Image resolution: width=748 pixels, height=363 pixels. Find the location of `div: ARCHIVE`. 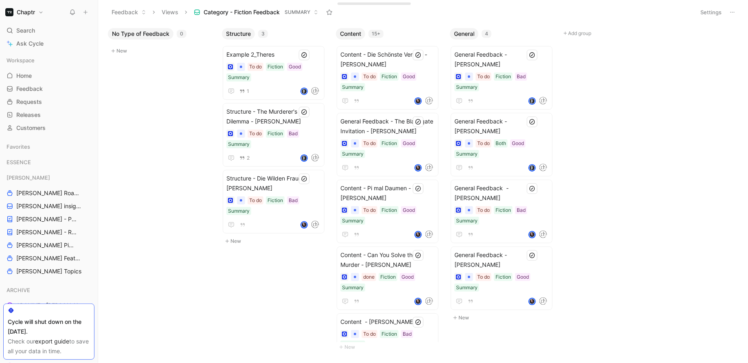

div: ARCHIVE is located at coordinates (49, 290).